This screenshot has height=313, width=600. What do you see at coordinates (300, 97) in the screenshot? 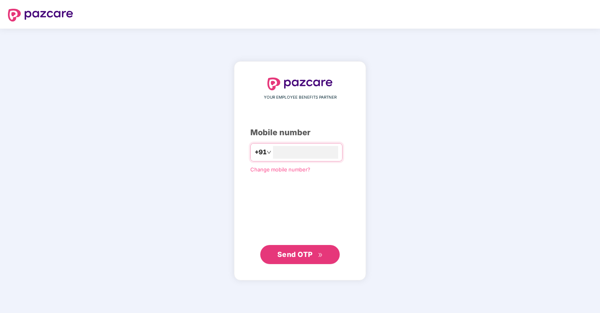
I see `span: YOUR EMPLOYEE BENEFITS PARTNER` at bounding box center [300, 97].